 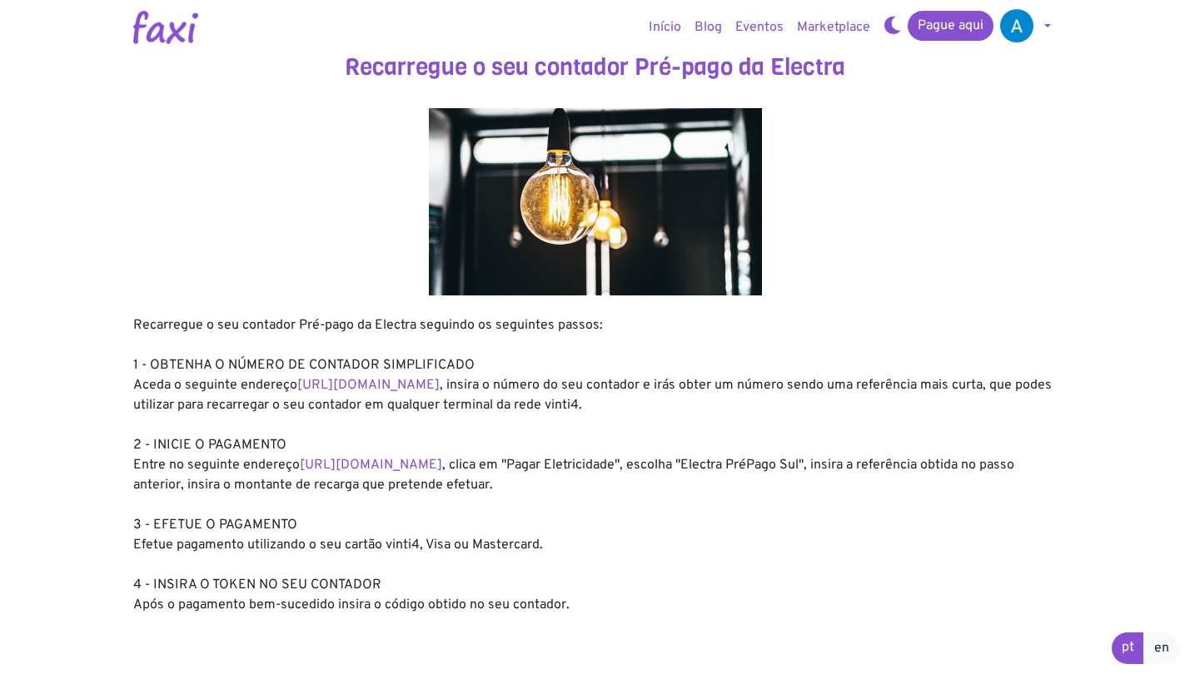 What do you see at coordinates (833, 27) in the screenshot?
I see `a: Marketplace` at bounding box center [833, 27].